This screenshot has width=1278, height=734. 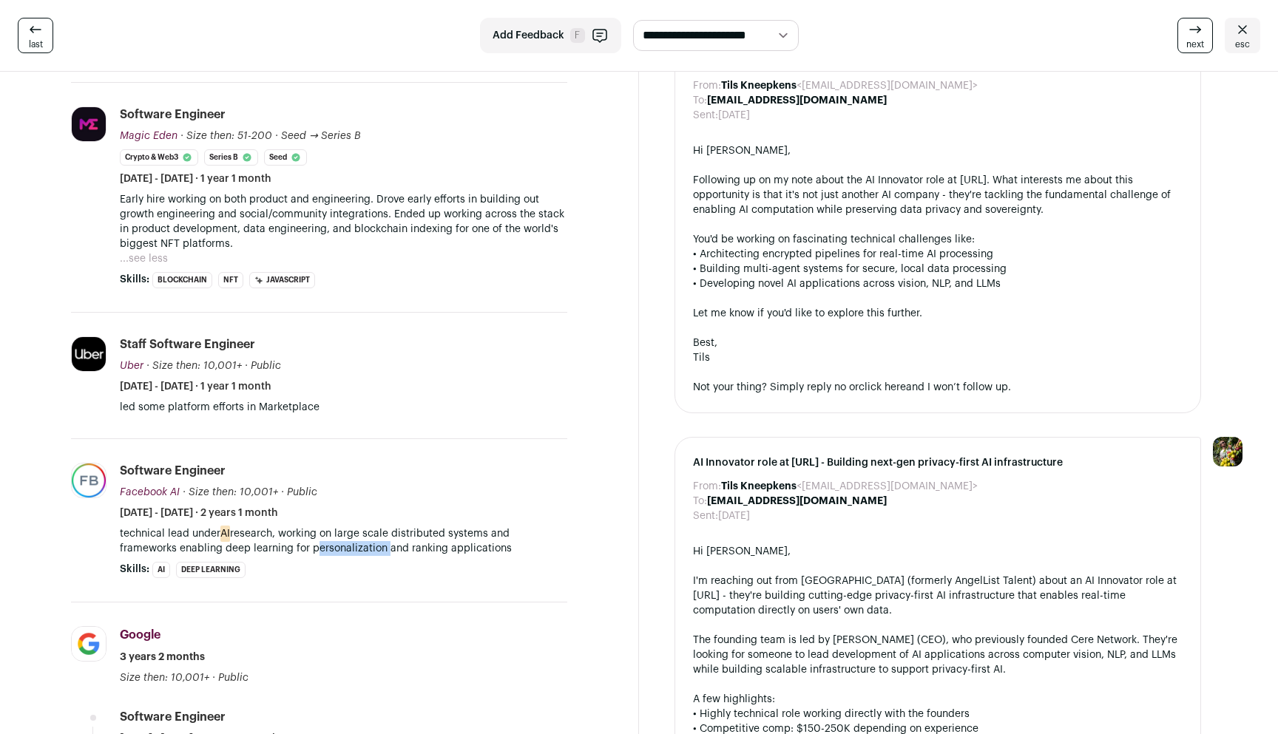 I want to click on span: 3 years 2 months, so click(x=162, y=657).